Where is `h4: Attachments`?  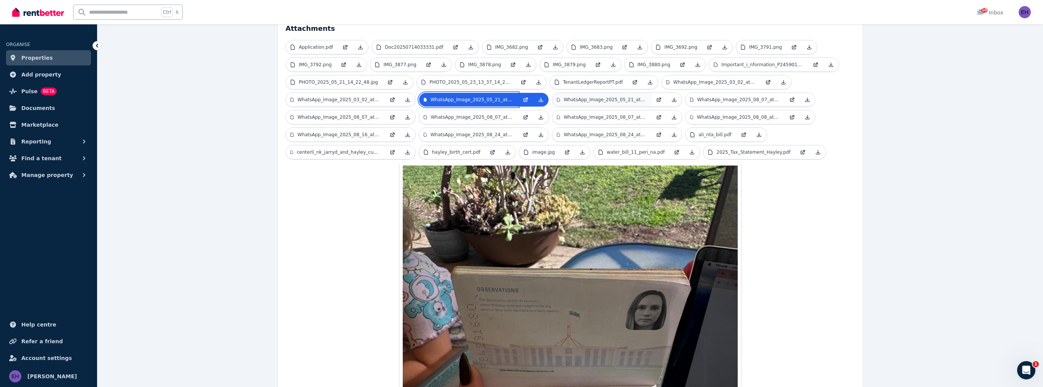
h4: Attachments is located at coordinates (570, 26).